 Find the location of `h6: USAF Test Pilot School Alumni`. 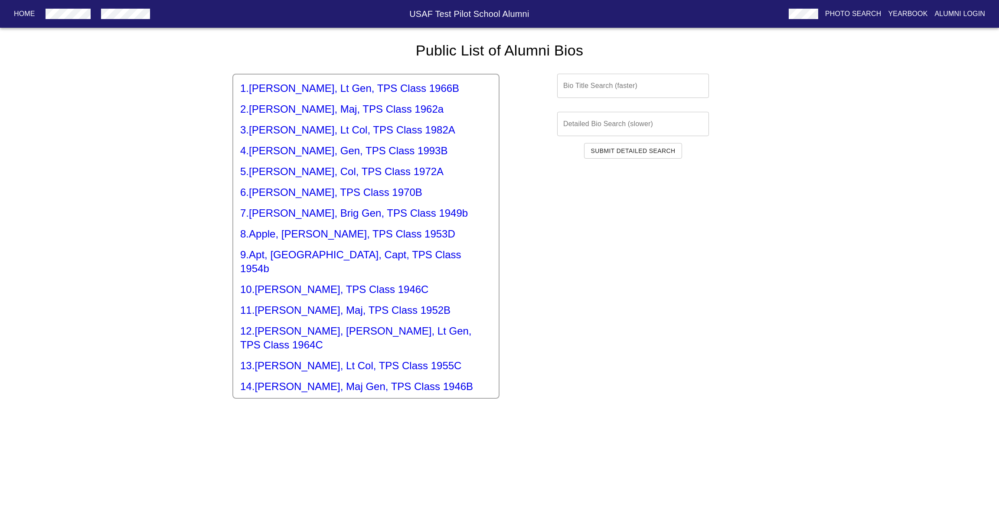

h6: USAF Test Pilot School Alumni is located at coordinates (469, 14).